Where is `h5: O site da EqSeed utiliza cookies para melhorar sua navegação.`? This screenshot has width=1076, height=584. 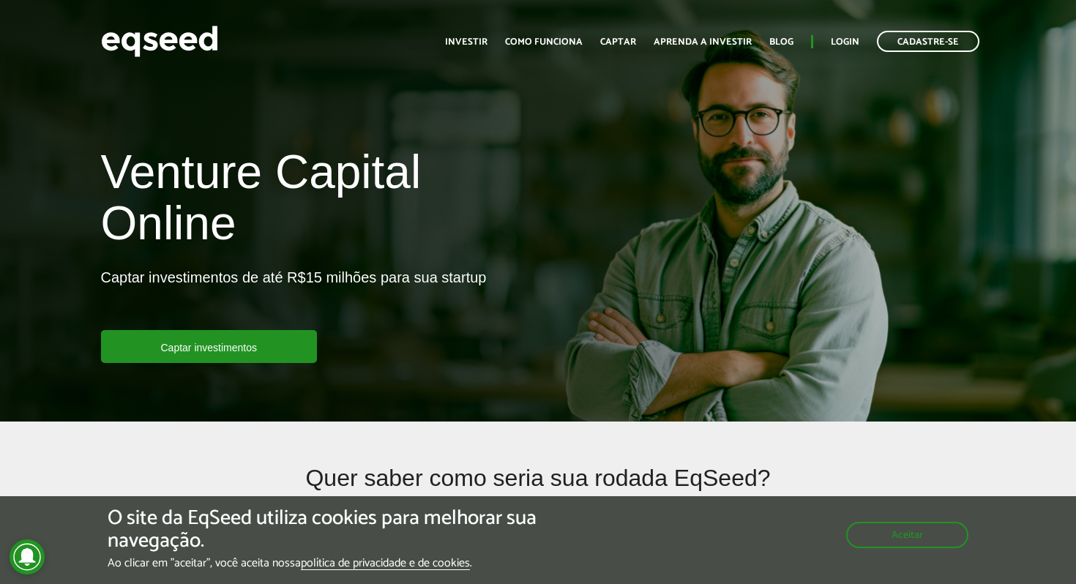
h5: O site da EqSeed utiliza cookies para melhorar sua navegação. is located at coordinates (366, 530).